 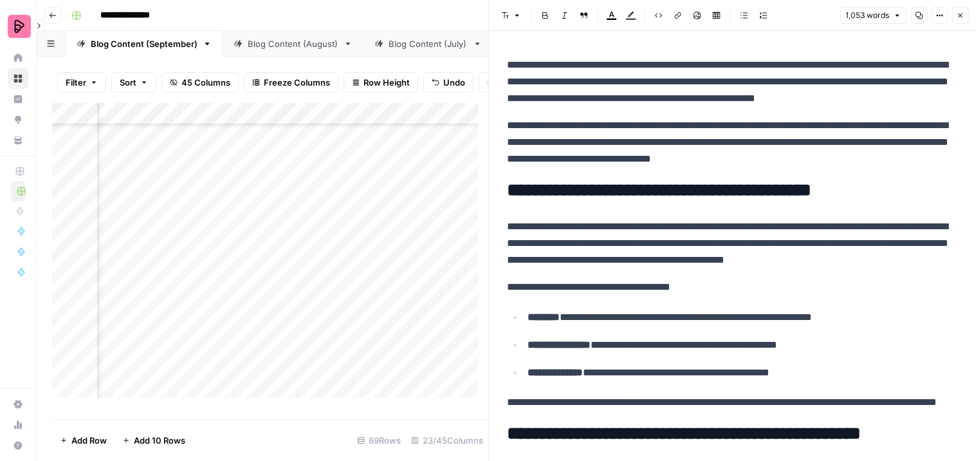 I want to click on div: 23/45 Columns, so click(x=447, y=440).